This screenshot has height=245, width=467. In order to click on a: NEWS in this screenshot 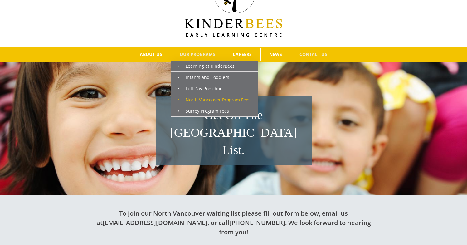, I will do `click(276, 54)`.